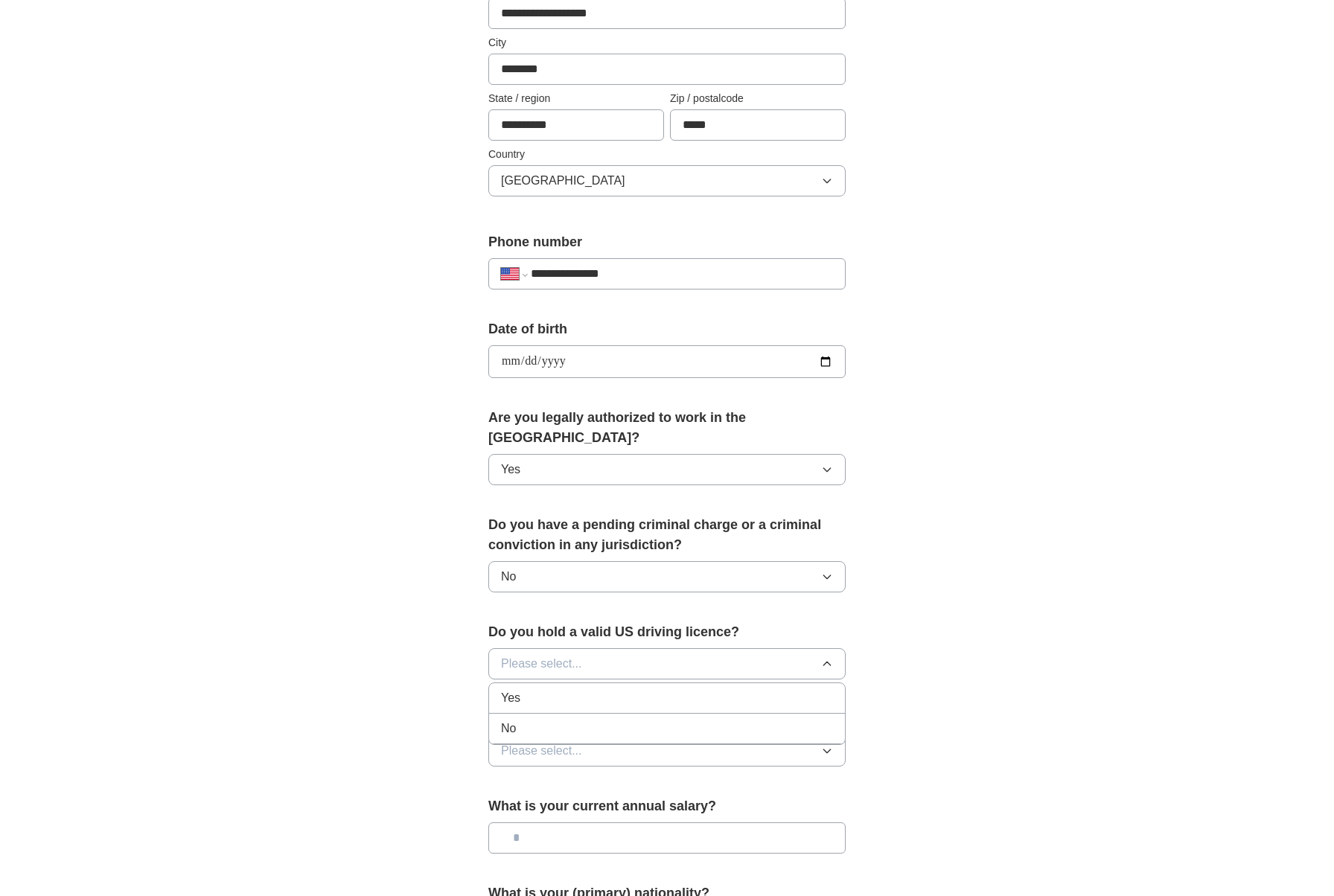 The width and height of the screenshot is (1334, 896). Describe the element at coordinates (667, 805) in the screenshot. I see `label: What is your current annual salary?` at that location.